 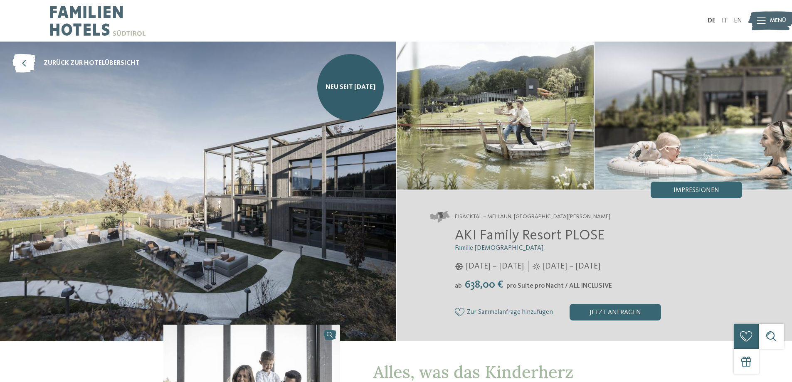 I want to click on span: zurück zur Hotelübersicht, so click(x=91, y=63).